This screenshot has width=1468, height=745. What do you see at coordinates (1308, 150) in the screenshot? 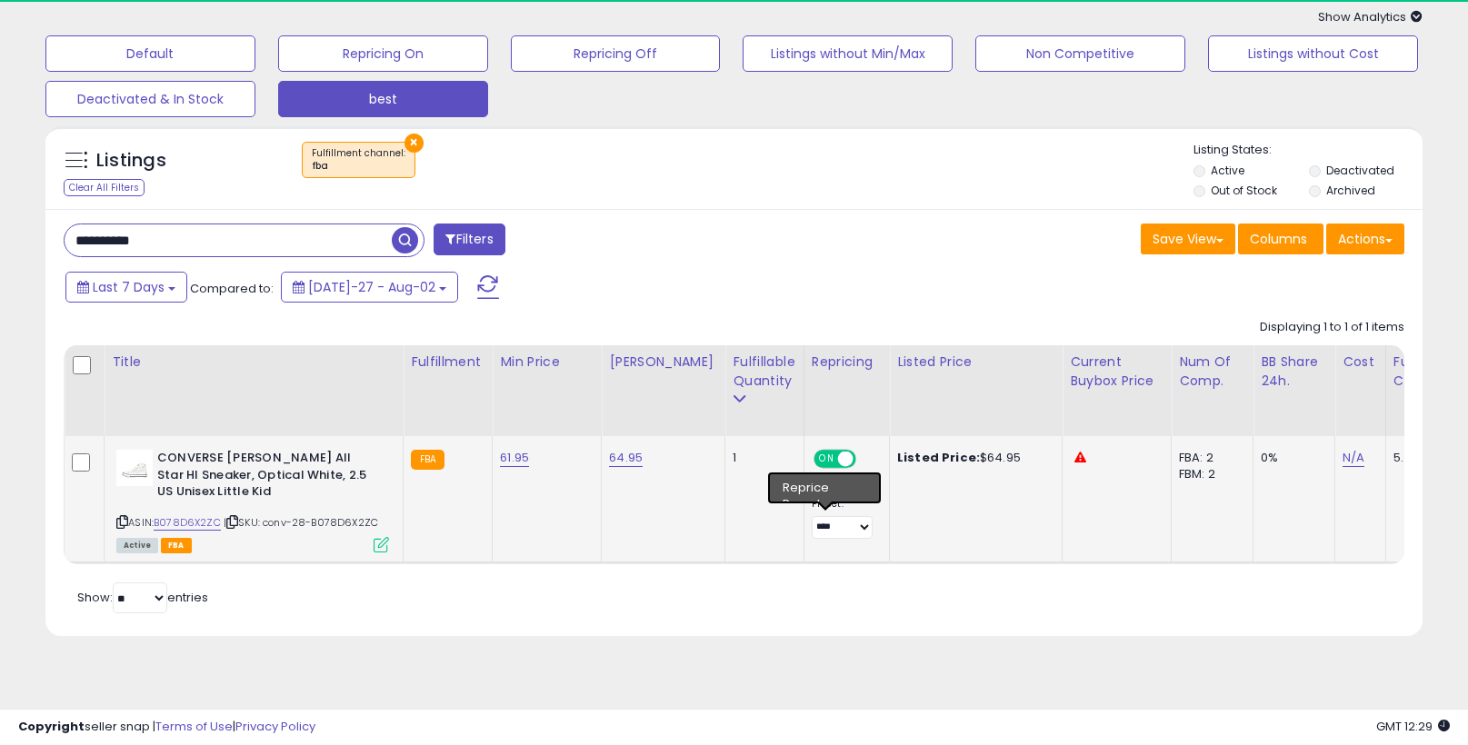
I see `p: Listing States:` at bounding box center [1308, 150].